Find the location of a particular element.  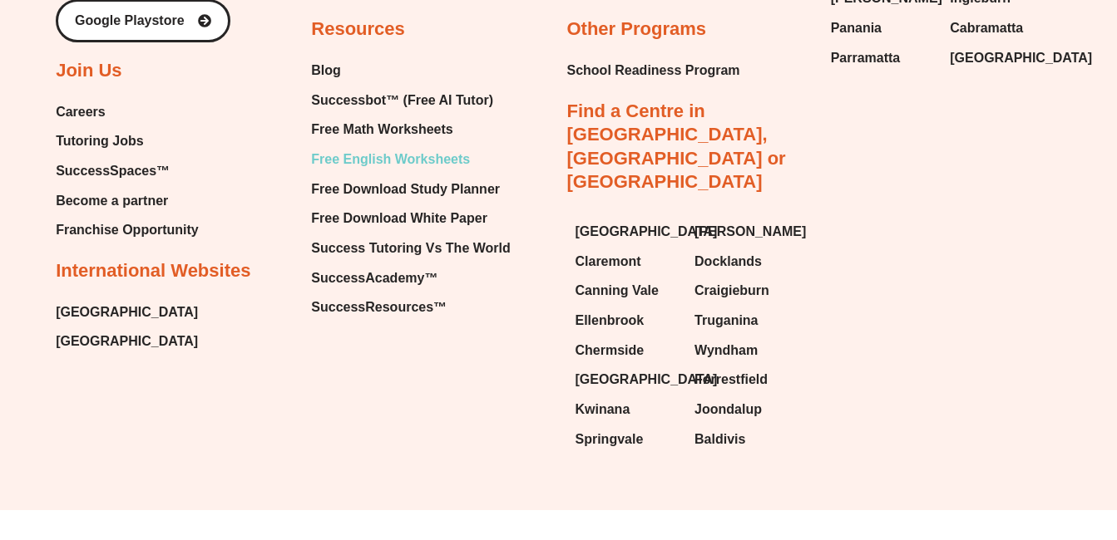

a: SuccessResources™ is located at coordinates (410, 308).